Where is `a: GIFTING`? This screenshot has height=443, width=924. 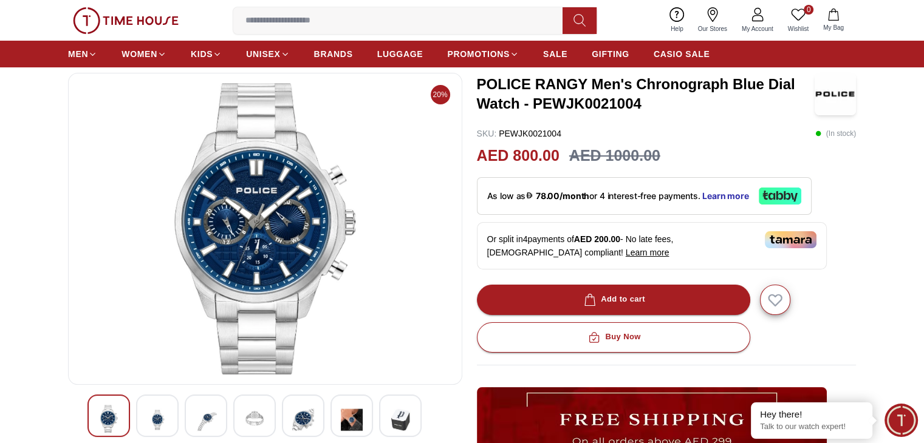 a: GIFTING is located at coordinates (610, 54).